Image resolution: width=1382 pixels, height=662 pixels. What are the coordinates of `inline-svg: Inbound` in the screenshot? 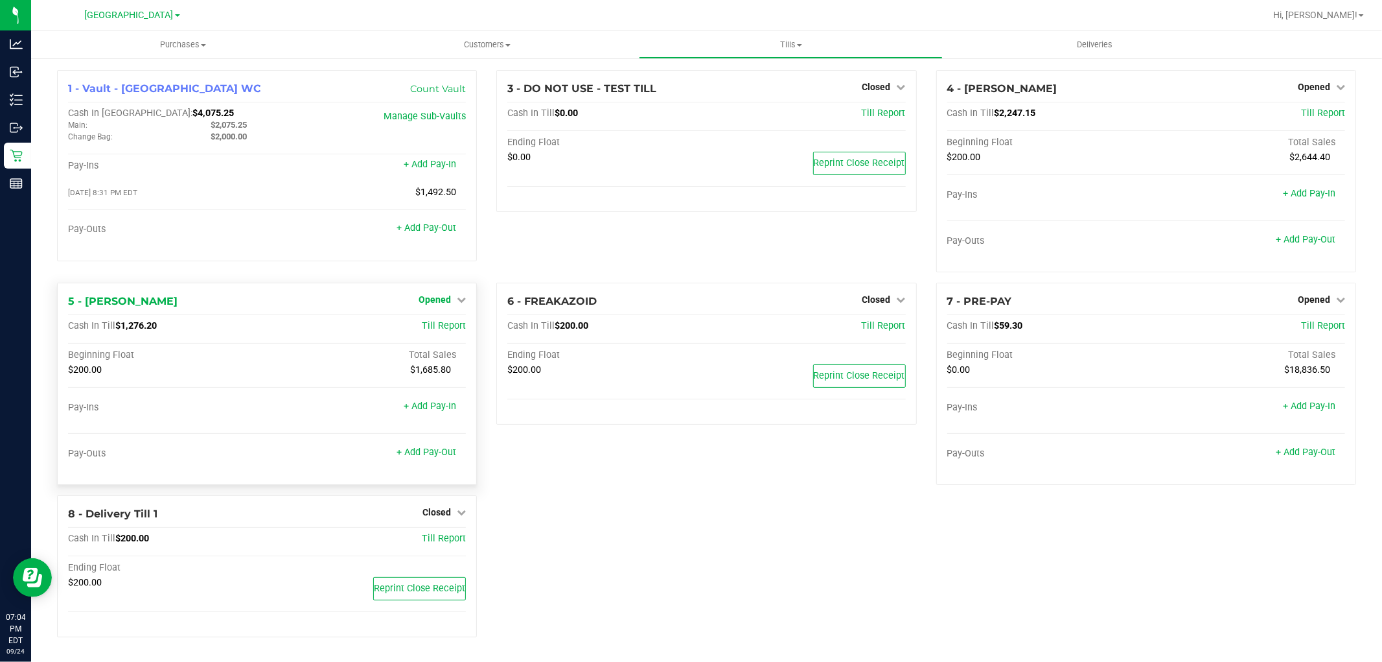 It's located at (16, 72).